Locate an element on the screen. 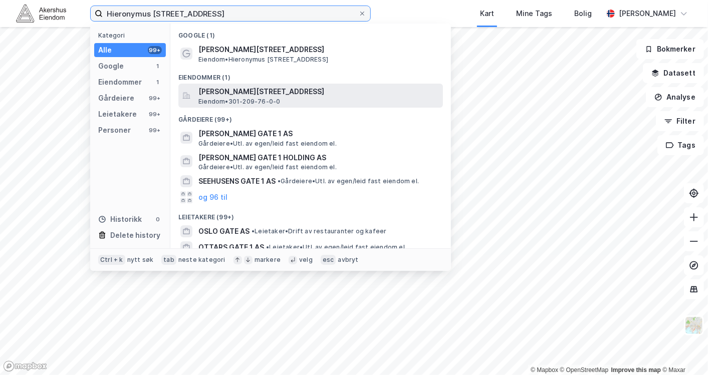 The height and width of the screenshot is (375, 708). div: Bolig is located at coordinates (582, 14).